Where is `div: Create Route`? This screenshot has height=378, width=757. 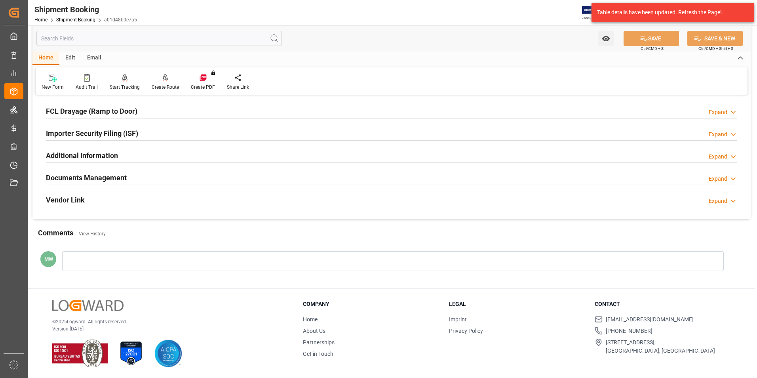 div: Create Route is located at coordinates (165, 87).